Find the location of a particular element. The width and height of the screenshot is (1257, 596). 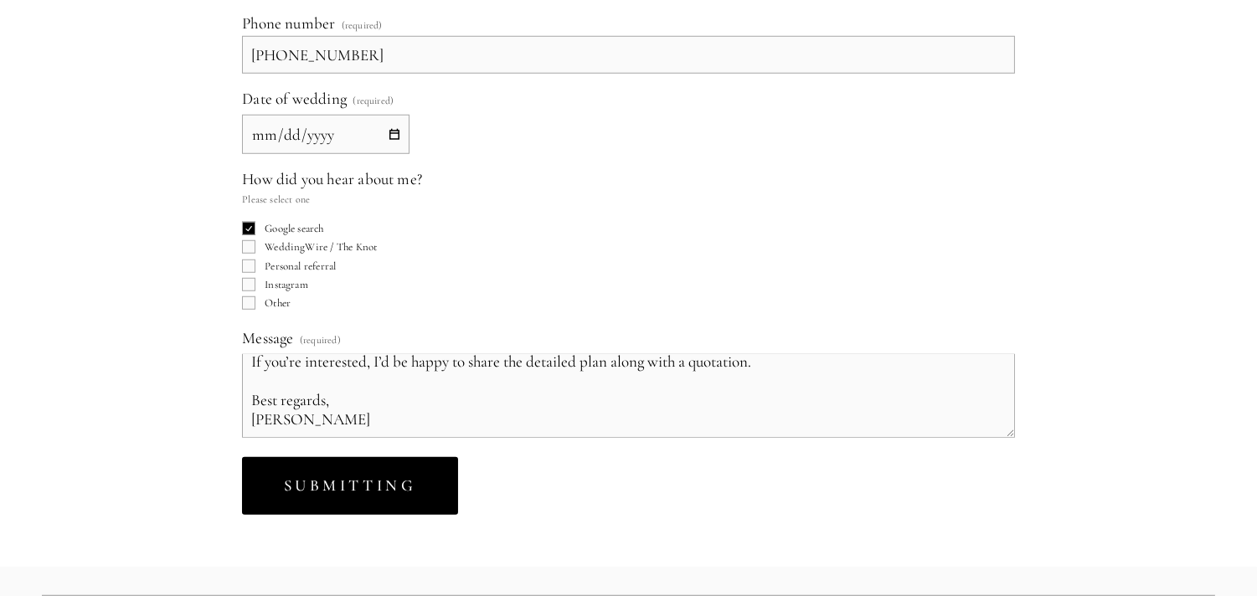

span: Other is located at coordinates (277, 303).